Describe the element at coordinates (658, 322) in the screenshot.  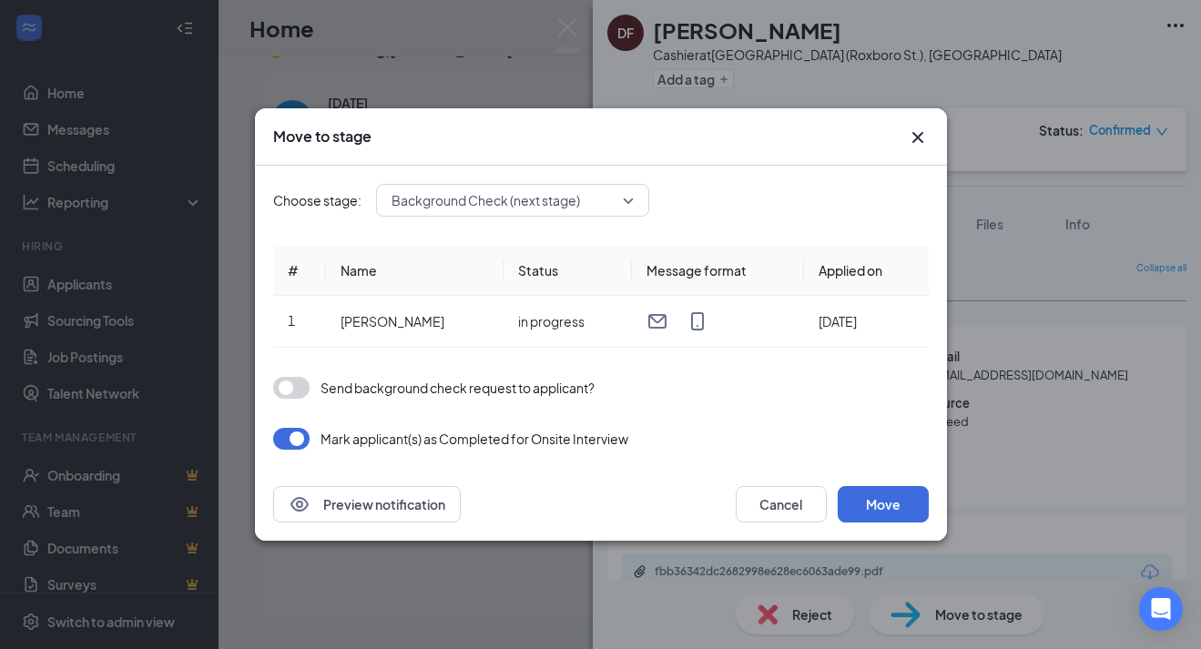
I see `svg: Email` at that location.